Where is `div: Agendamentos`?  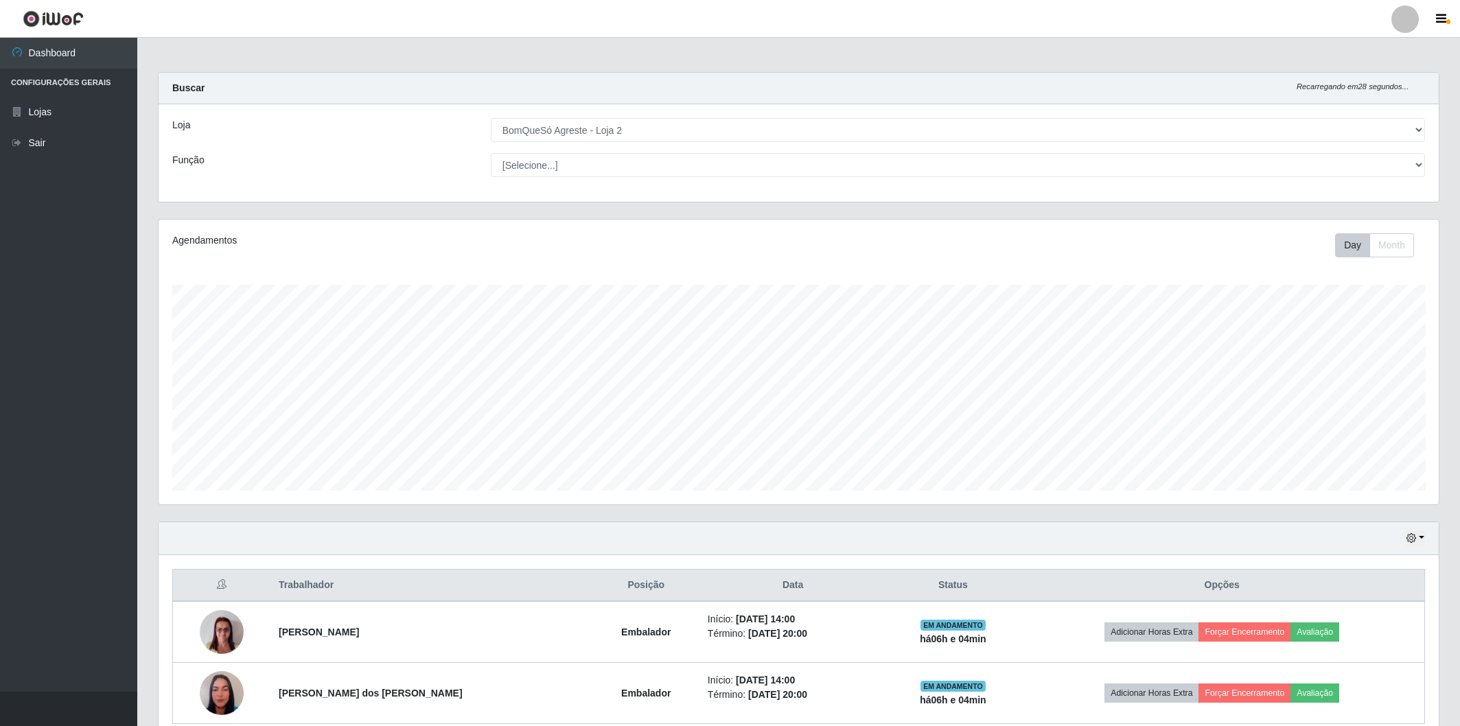
div: Agendamentos is located at coordinates (427, 240).